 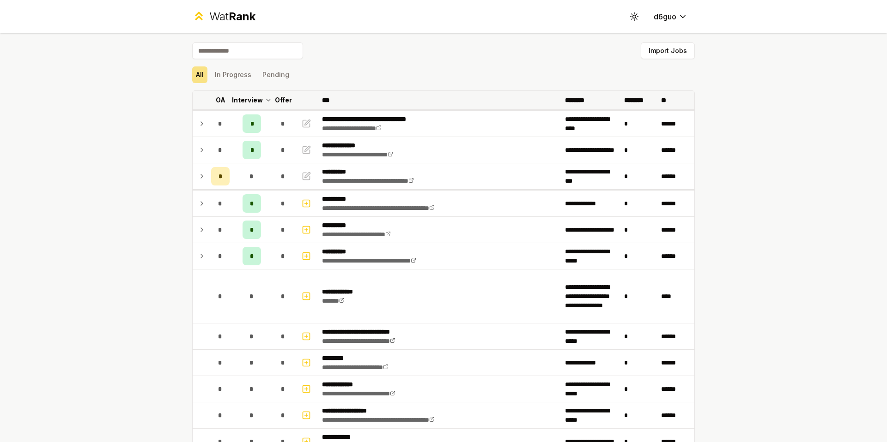 I want to click on button: In Progress, so click(x=233, y=75).